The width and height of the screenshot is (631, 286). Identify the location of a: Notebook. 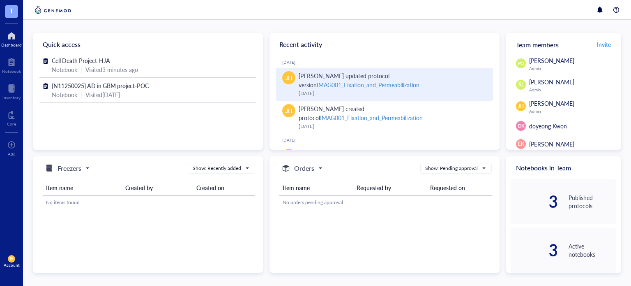
(12, 65).